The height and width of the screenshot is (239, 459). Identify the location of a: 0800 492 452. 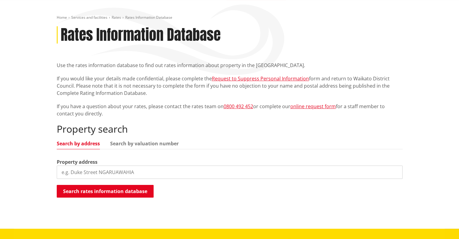
(239, 106).